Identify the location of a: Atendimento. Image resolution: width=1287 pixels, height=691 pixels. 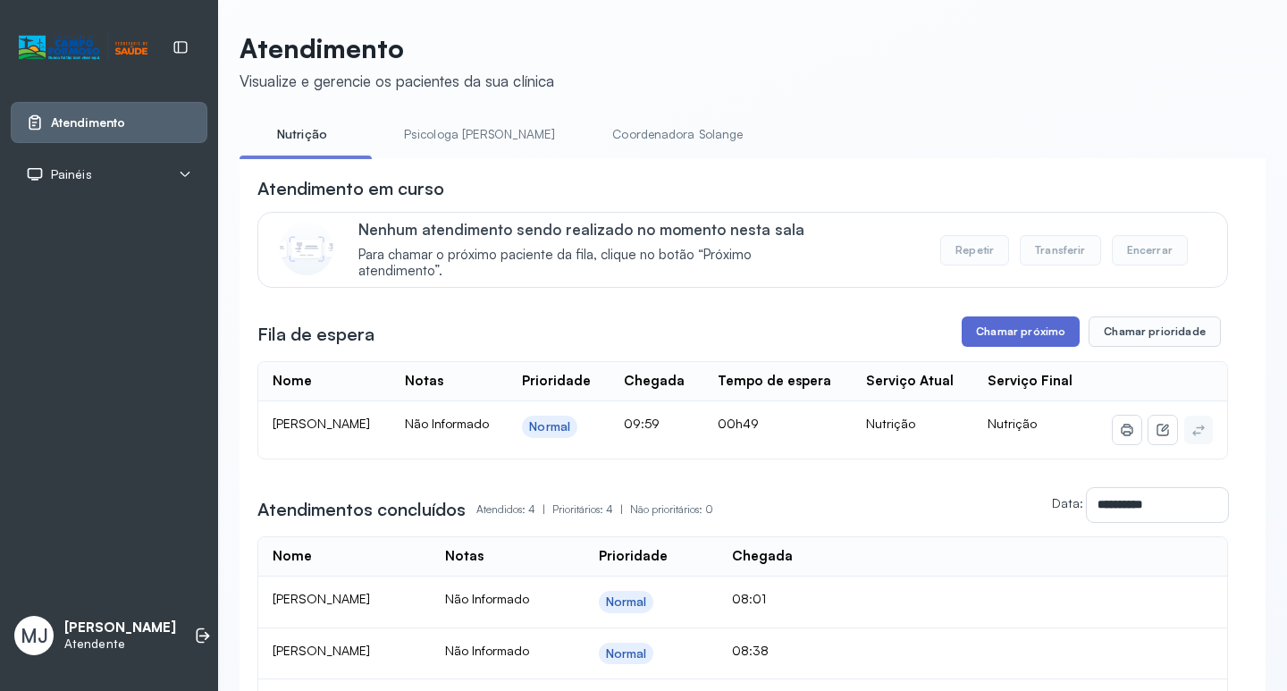
(109, 122).